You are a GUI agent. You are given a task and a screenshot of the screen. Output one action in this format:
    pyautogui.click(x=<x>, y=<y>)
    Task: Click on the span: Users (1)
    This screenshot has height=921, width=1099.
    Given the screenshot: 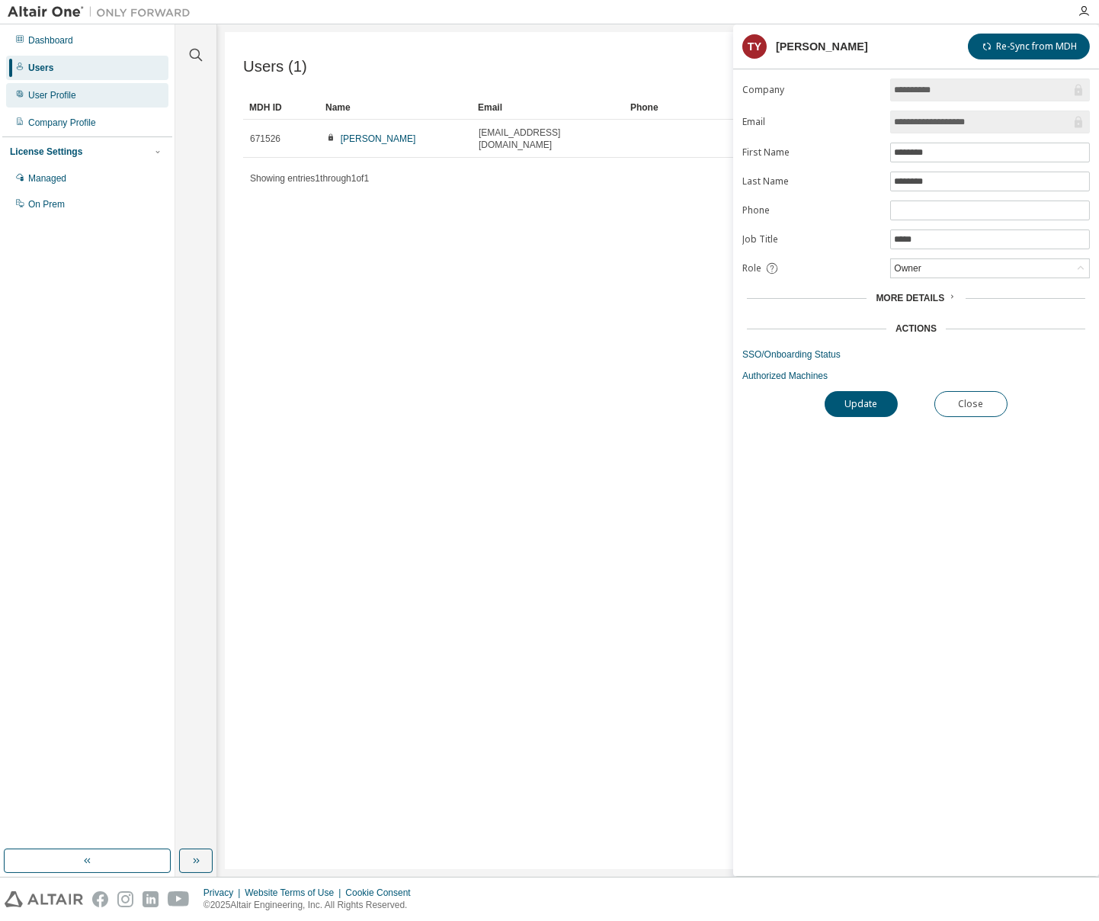 What is the action you would take?
    pyautogui.click(x=275, y=66)
    